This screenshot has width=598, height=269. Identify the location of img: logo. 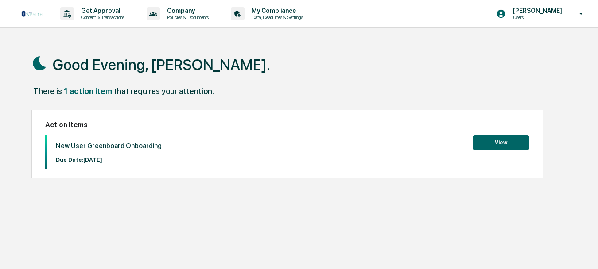
(32, 14).